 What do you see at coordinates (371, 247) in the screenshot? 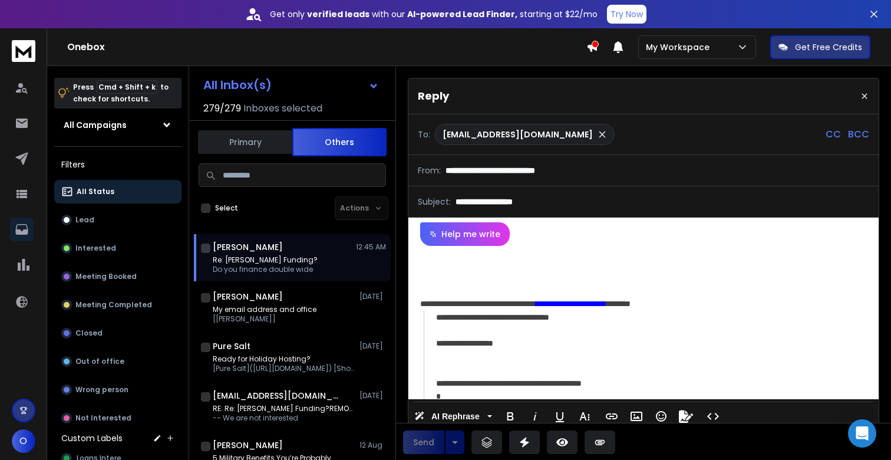
I see `p: 12:45 AM` at bounding box center [371, 247].